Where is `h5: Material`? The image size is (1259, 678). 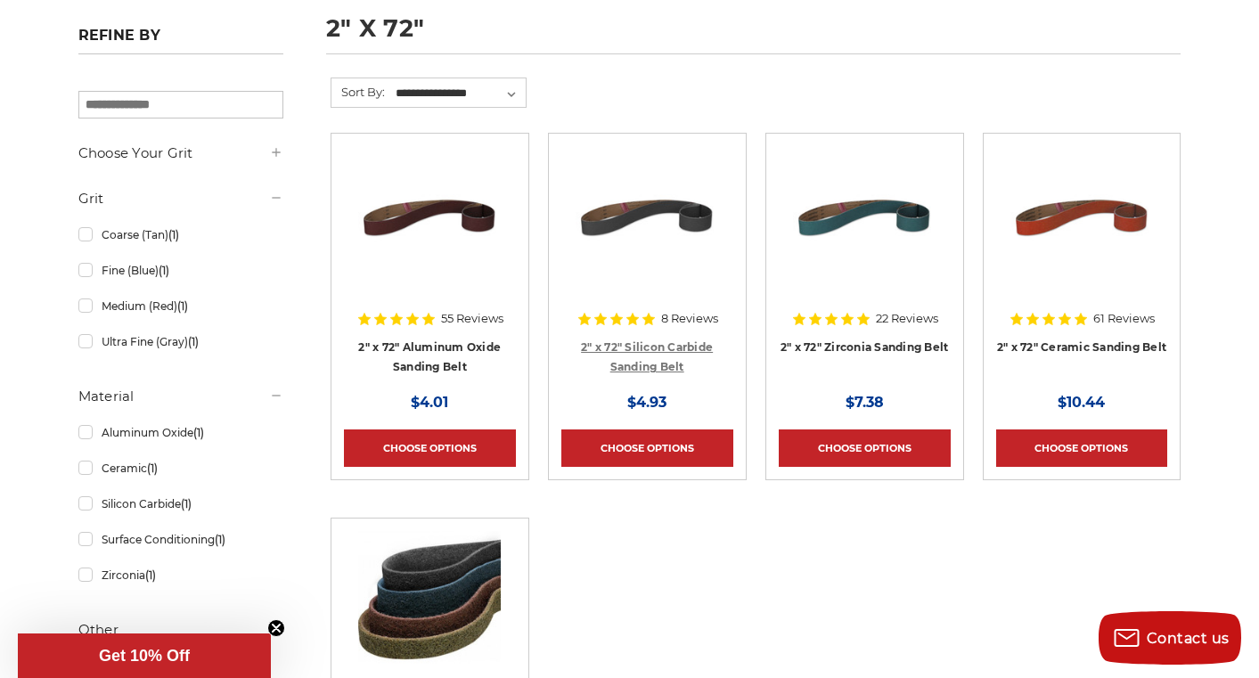 h5: Material is located at coordinates (181, 396).